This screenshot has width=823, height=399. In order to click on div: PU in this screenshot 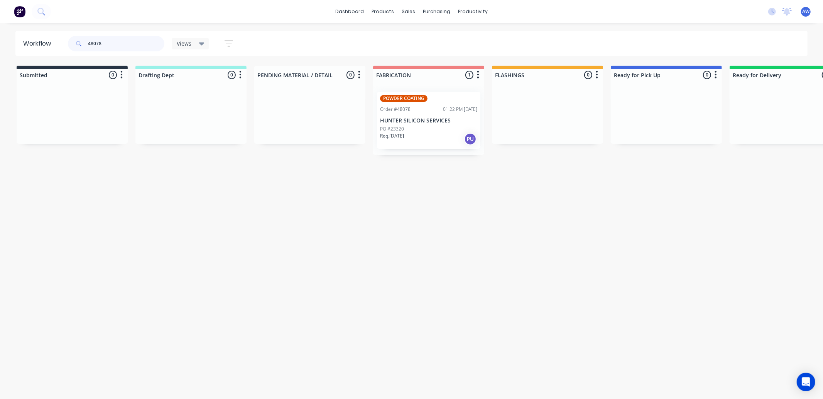, I will do `click(471, 139)`.